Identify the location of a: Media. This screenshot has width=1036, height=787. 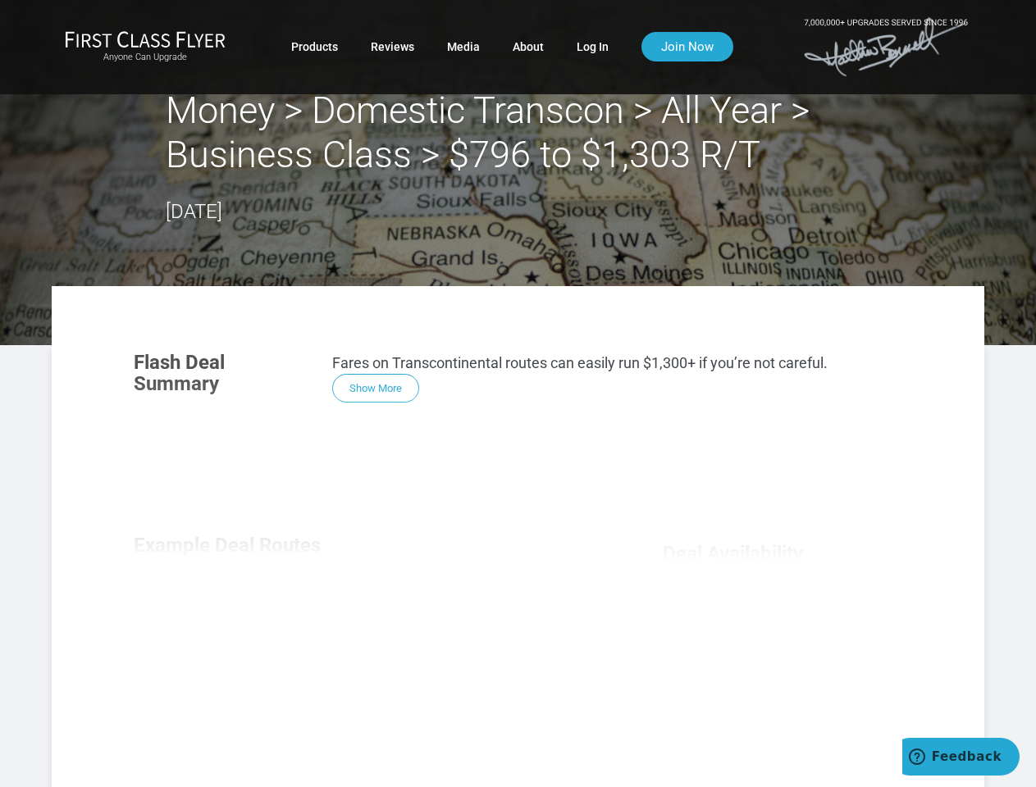
(463, 47).